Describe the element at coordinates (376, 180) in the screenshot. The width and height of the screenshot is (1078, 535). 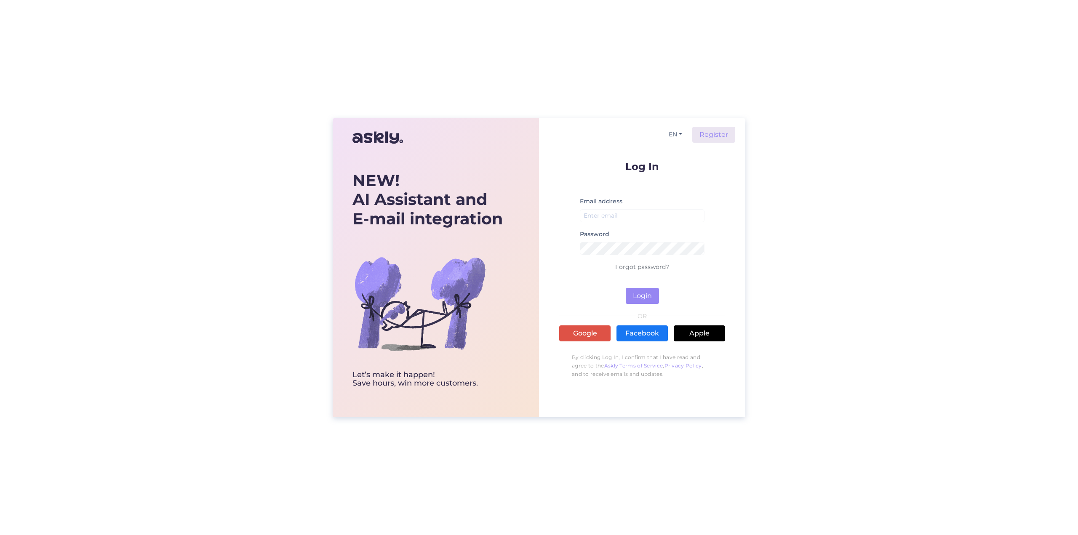
I see `b: NEW!` at that location.